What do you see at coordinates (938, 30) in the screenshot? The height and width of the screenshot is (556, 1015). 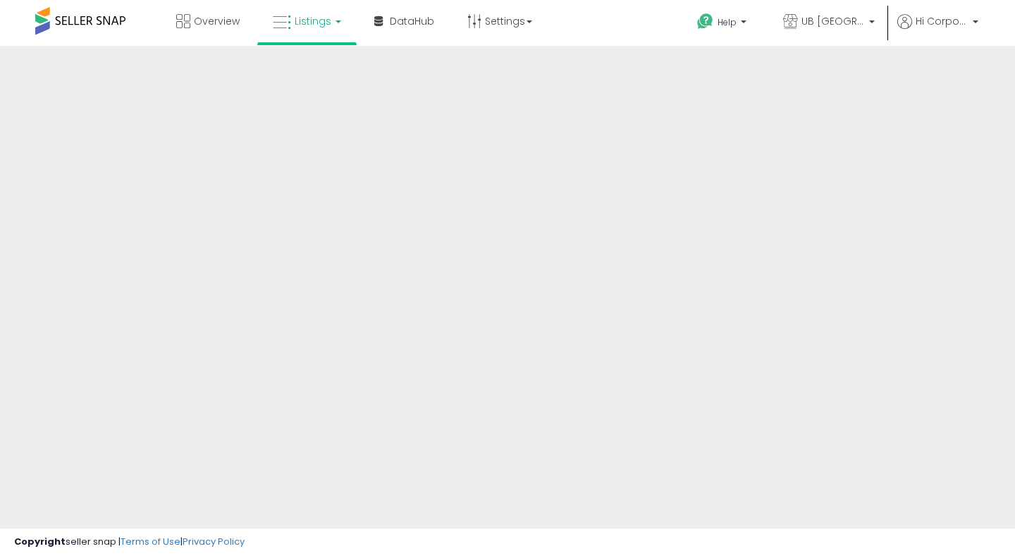 I see `a: Hi Corporate` at bounding box center [938, 30].